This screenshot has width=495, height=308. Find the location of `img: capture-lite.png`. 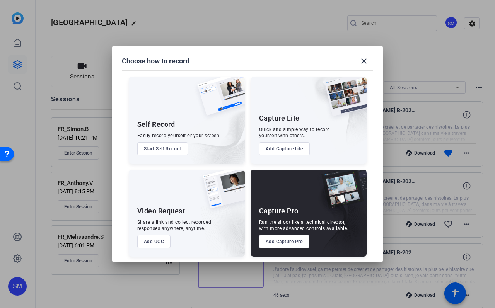

img: capture-lite.png is located at coordinates (343, 101).